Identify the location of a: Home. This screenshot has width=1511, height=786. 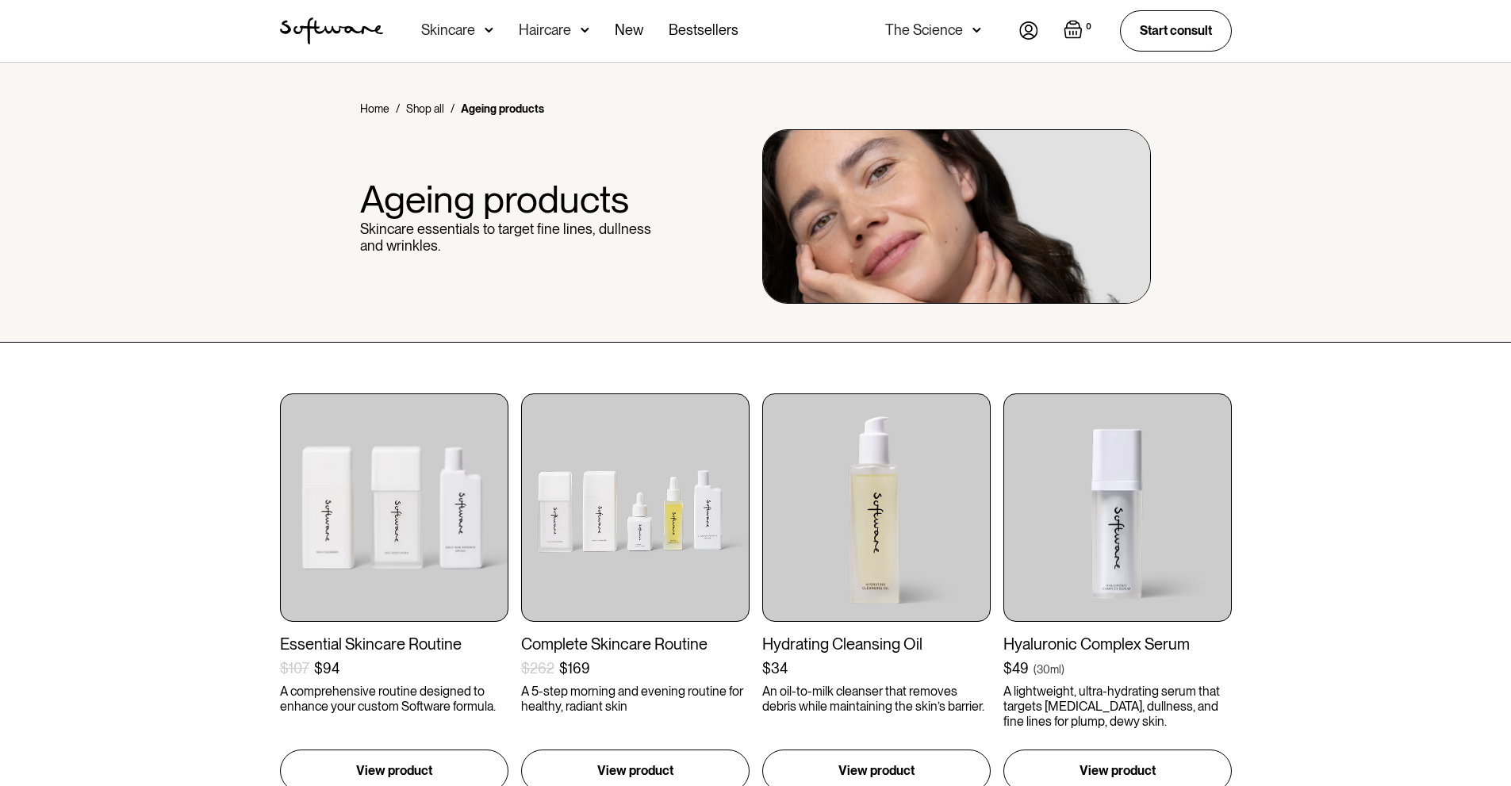
(374, 109).